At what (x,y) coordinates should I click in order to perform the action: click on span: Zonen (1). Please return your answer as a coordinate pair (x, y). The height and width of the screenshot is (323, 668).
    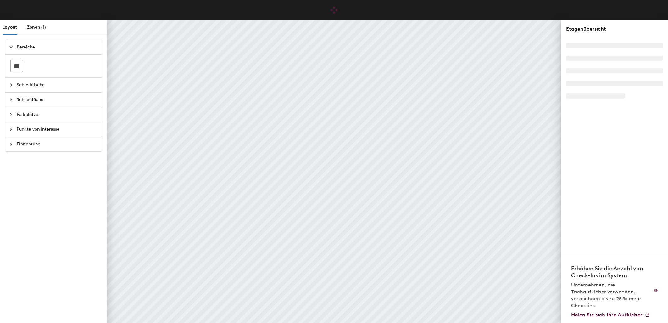
    Looking at the image, I should click on (36, 27).